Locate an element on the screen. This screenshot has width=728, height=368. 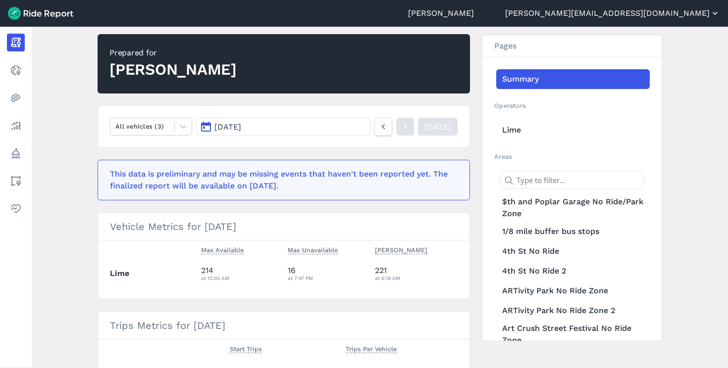
button: Max Available is located at coordinates (222, 251).